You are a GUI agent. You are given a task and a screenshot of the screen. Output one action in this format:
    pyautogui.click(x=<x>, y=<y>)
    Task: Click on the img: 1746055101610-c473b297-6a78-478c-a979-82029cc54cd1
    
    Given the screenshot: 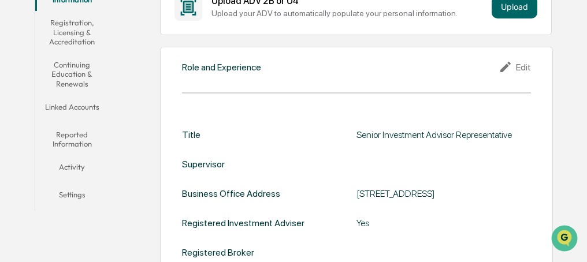 What is the action you would take?
    pyautogui.click(x=22, y=121)
    